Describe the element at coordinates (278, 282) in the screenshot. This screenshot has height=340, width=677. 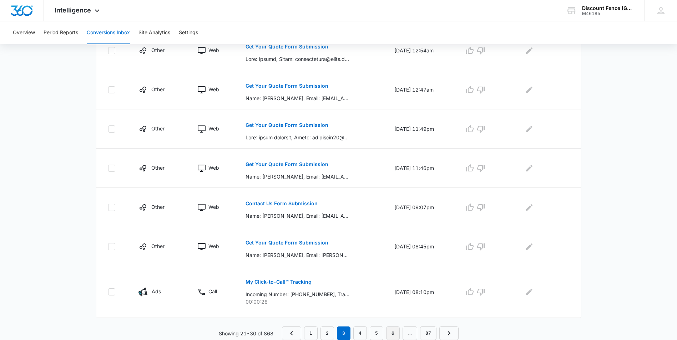
I see `p: My Click-to-Call™ Tracking` at that location.